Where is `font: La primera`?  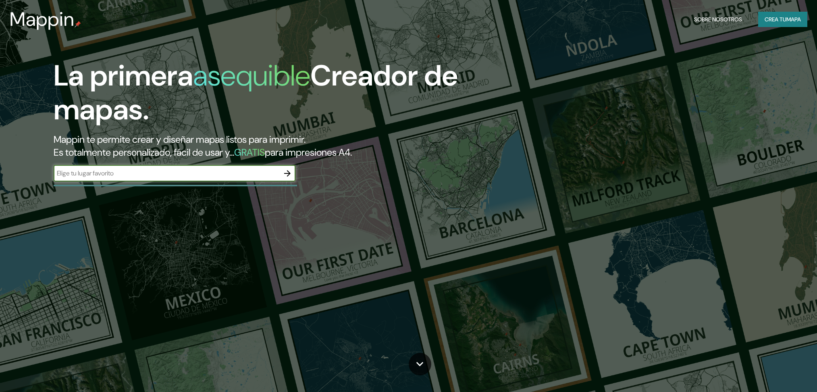 font: La primera is located at coordinates (123, 75).